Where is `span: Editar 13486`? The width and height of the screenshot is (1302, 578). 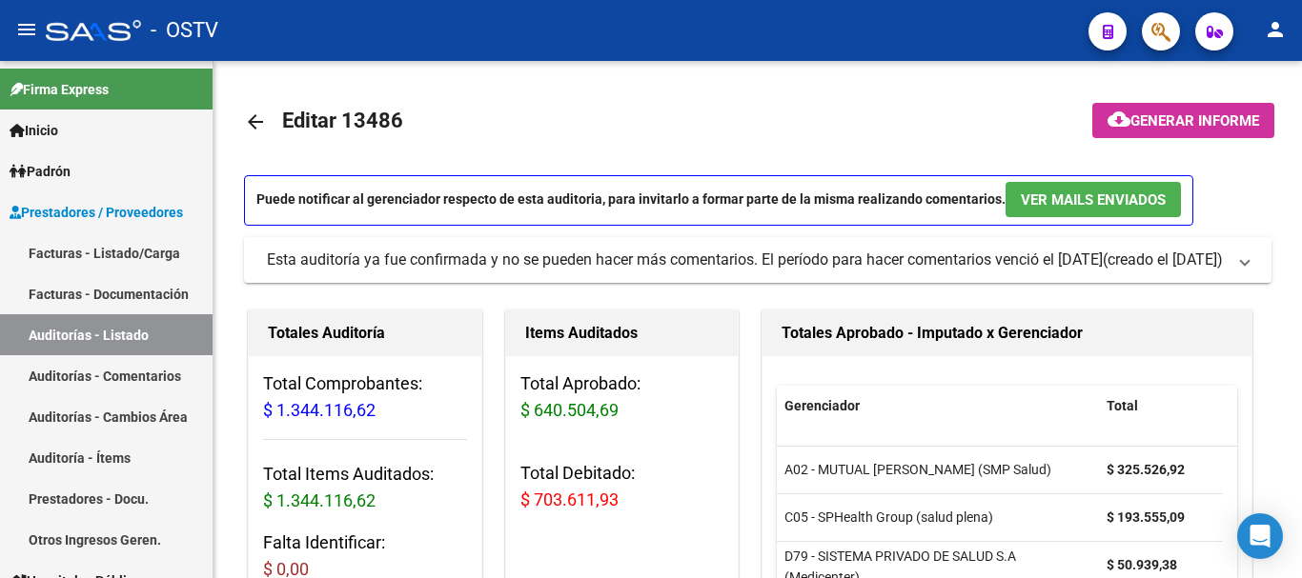
span: Editar 13486 is located at coordinates (342, 120).